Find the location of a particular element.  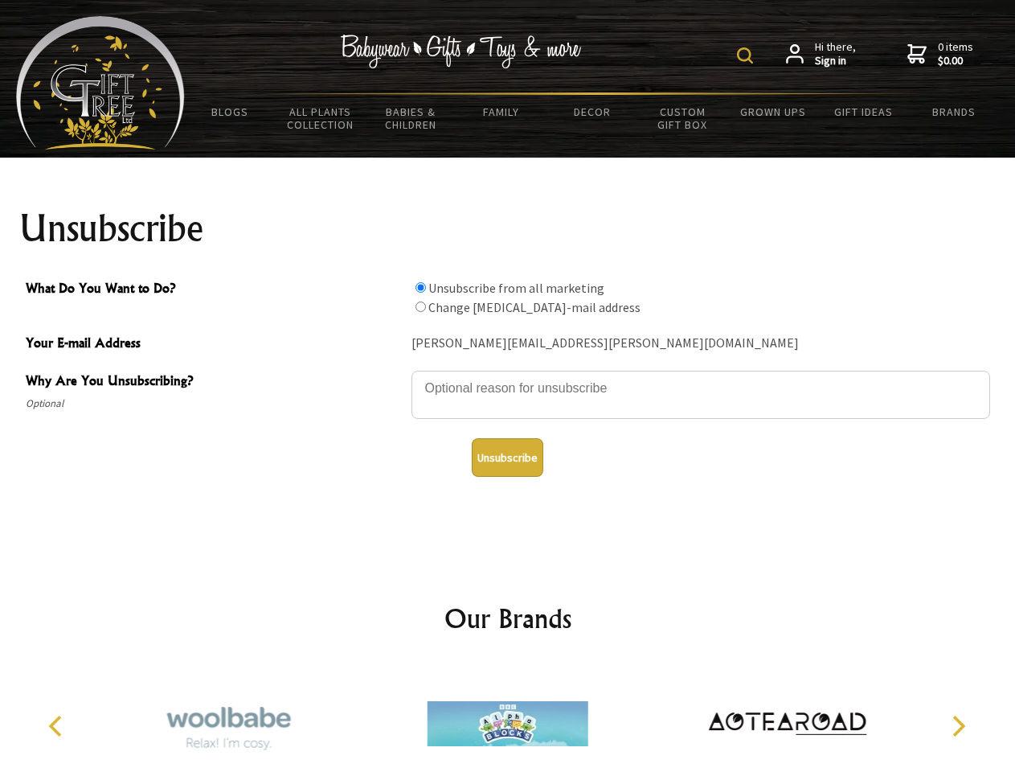

label: Unsubscribe from all marketing is located at coordinates (516, 288).